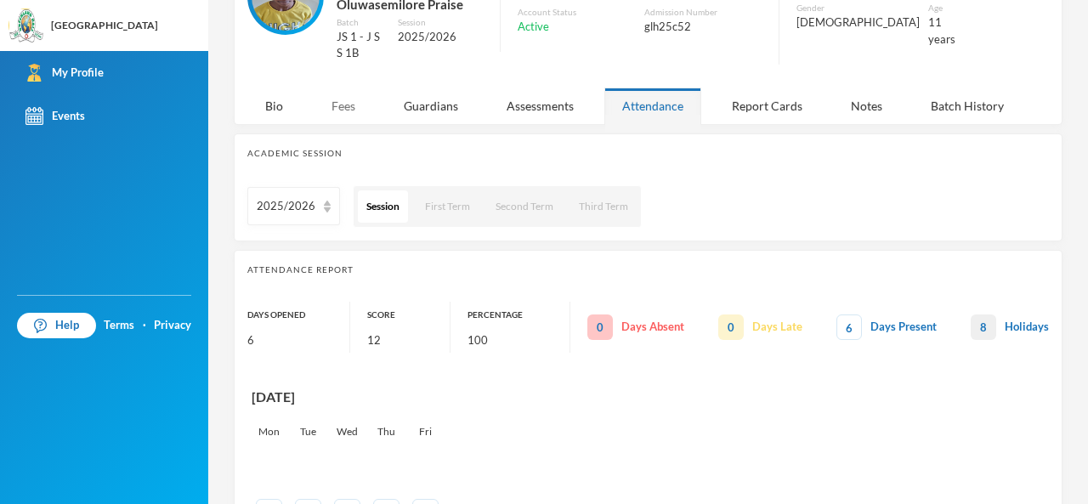 This screenshot has height=504, width=1088. Describe the element at coordinates (447, 207) in the screenshot. I see `button: First Term` at that location.